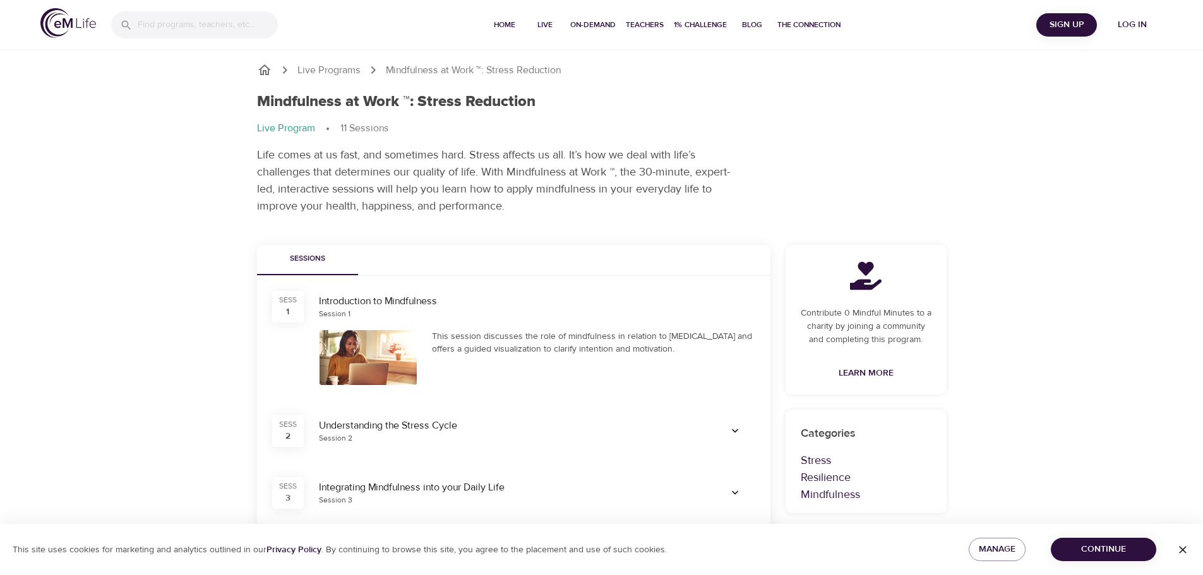  What do you see at coordinates (294, 550) in the screenshot?
I see `a: Privacy Policy` at bounding box center [294, 550].